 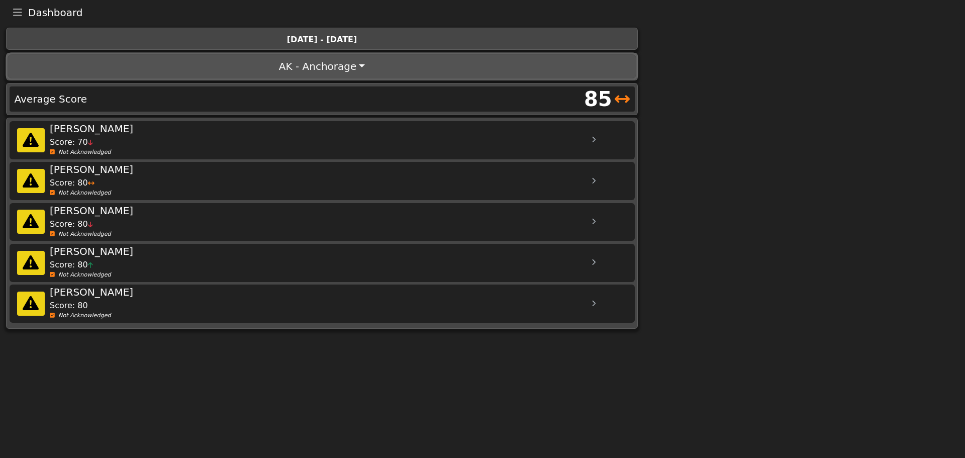 I want to click on button: Toggle navigation, so click(x=18, y=13).